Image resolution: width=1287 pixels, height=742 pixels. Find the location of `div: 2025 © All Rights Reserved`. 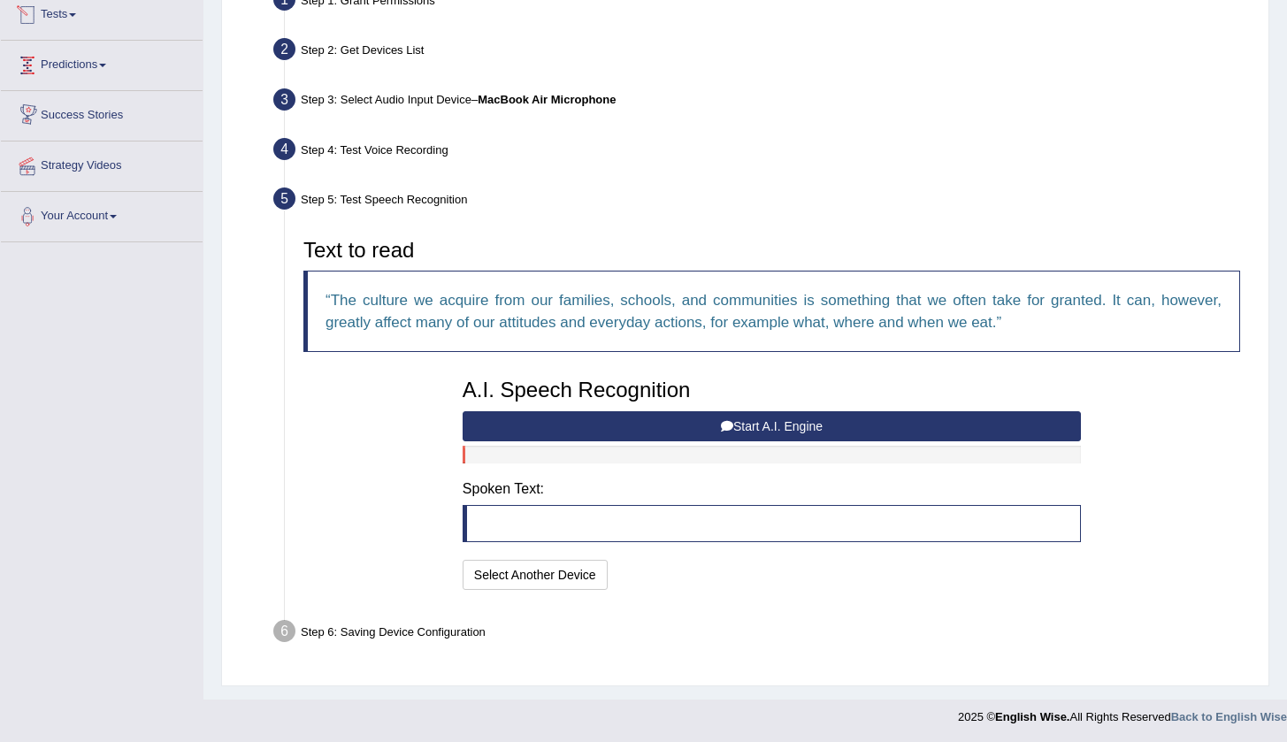

div: 2025 © All Rights Reserved is located at coordinates (1122, 712).